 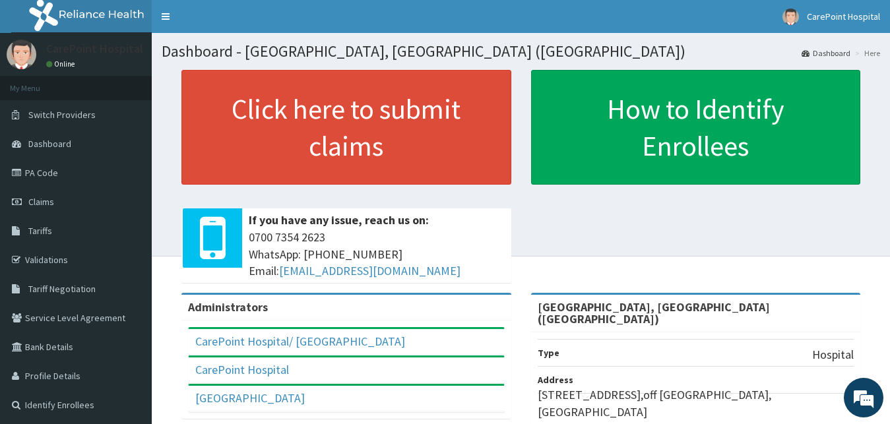 I want to click on a: Click here to submit claims, so click(x=346, y=127).